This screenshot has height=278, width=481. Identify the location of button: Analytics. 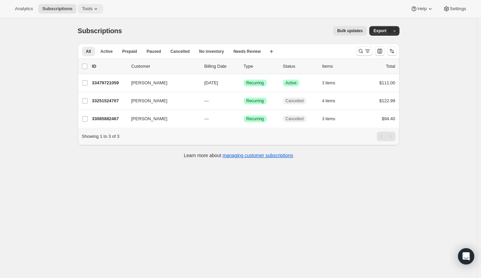
(24, 9).